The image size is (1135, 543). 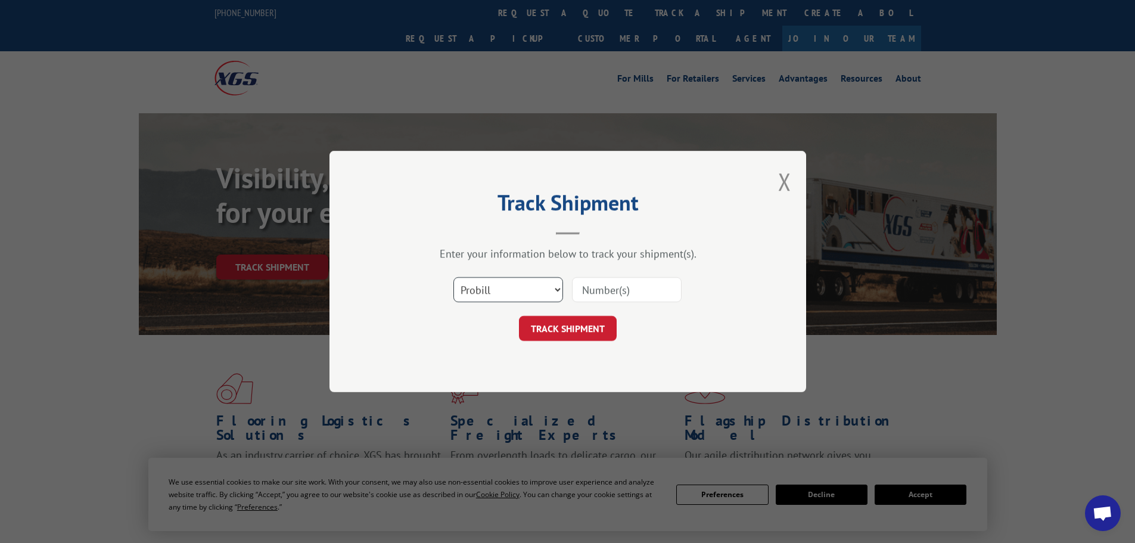 What do you see at coordinates (1103, 513) in the screenshot?
I see `div: Open chat` at bounding box center [1103, 513].